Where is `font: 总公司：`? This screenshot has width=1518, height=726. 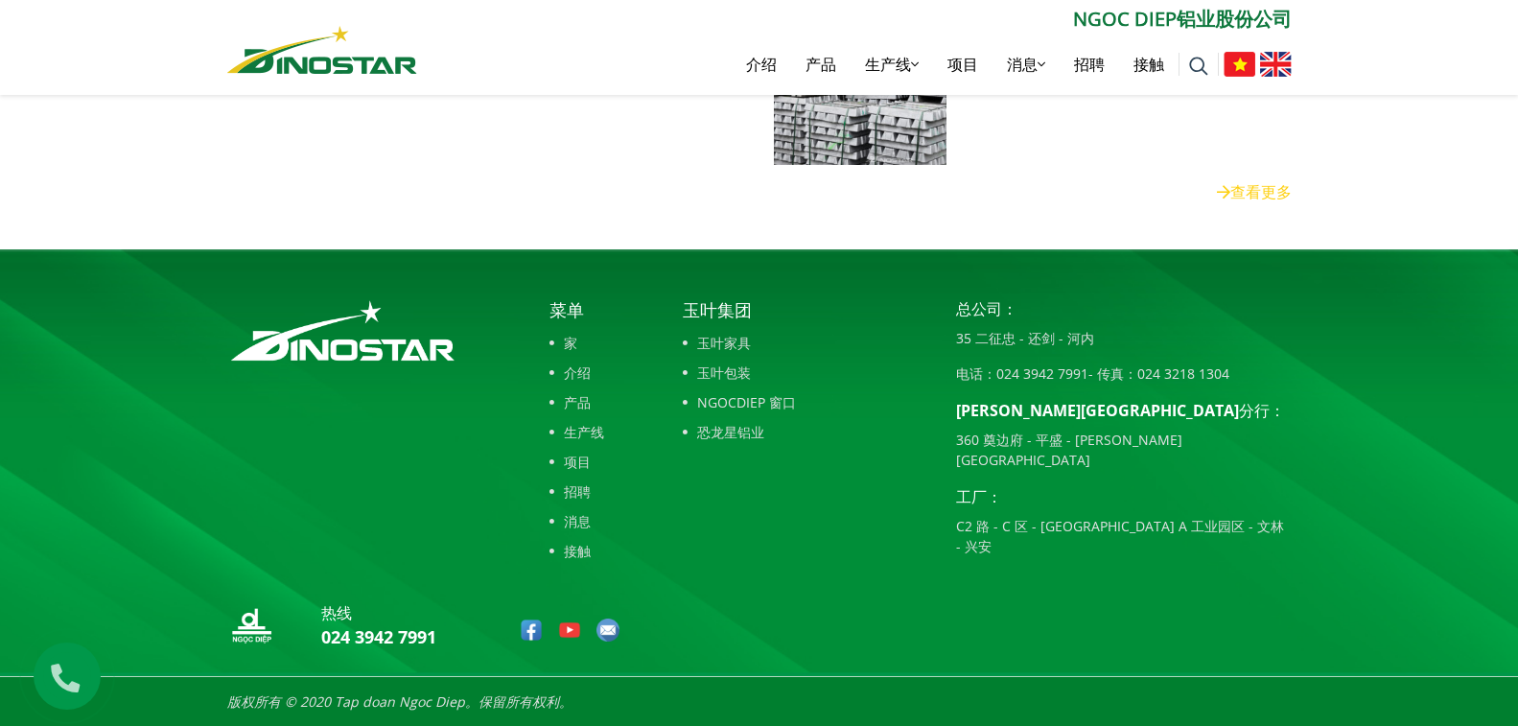 font: 总公司： is located at coordinates (986, 309).